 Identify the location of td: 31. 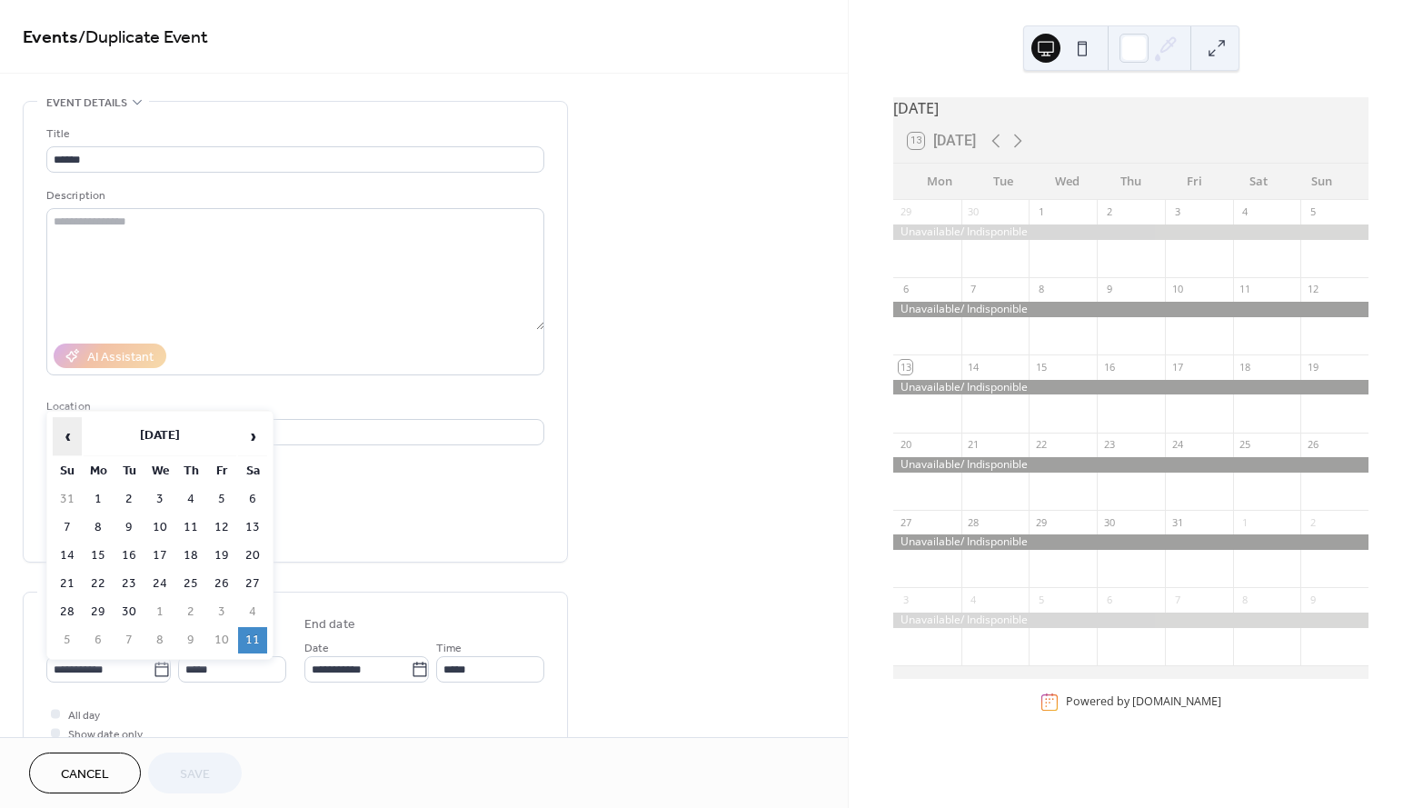
(67, 499).